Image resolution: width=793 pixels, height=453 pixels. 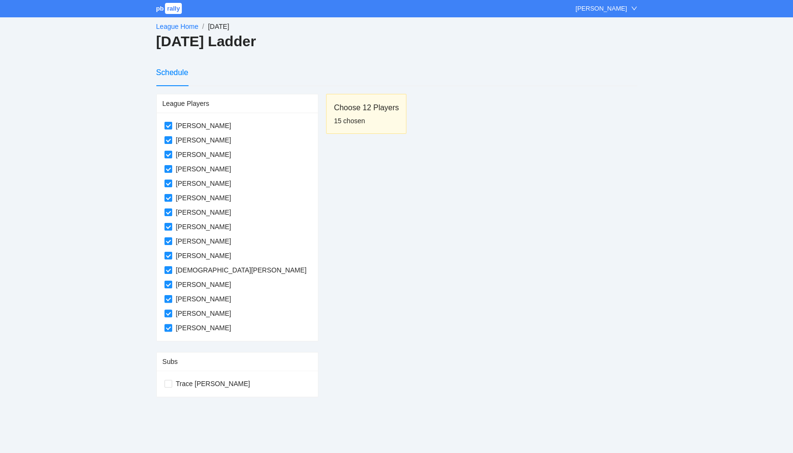 I want to click on div: Subs, so click(x=238, y=361).